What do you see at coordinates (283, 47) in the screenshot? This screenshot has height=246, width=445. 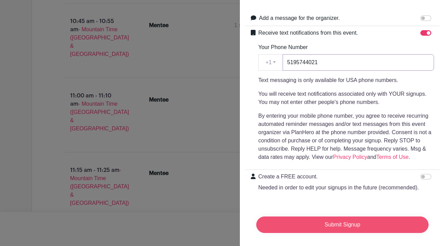 I see `label: Your Phone Number` at bounding box center [283, 47].